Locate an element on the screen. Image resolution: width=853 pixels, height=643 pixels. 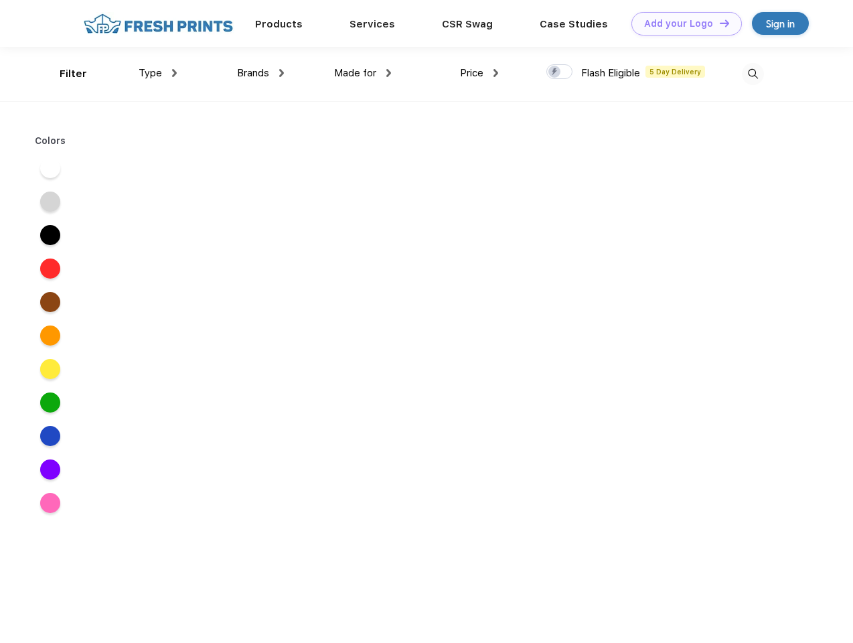
img: DT is located at coordinates (724, 23).